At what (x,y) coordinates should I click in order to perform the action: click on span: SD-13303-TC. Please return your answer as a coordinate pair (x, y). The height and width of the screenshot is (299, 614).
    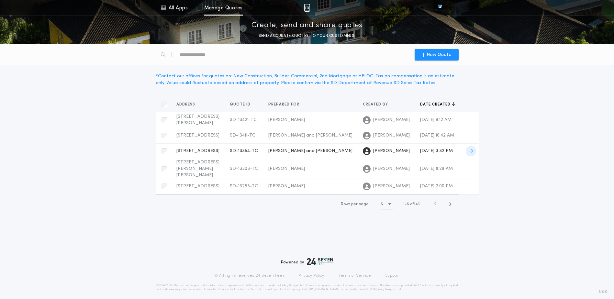
    Looking at the image, I should click on (244, 169).